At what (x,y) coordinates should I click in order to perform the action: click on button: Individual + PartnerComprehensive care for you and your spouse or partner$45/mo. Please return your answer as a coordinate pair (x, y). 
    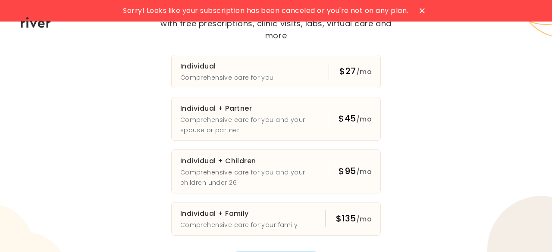
    Looking at the image, I should click on (276, 119).